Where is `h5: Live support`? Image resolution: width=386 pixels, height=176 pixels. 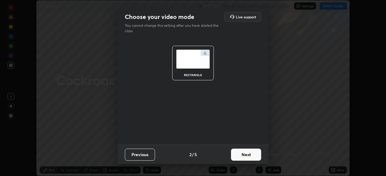
h5: Live support is located at coordinates (246, 17).